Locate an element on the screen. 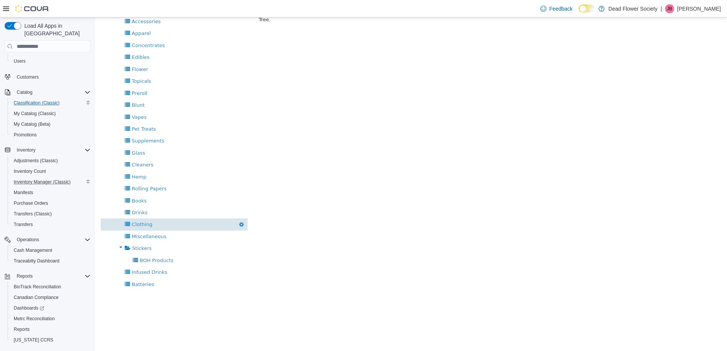 The width and height of the screenshot is (727, 351). span: Supplements is located at coordinates (53, 123).